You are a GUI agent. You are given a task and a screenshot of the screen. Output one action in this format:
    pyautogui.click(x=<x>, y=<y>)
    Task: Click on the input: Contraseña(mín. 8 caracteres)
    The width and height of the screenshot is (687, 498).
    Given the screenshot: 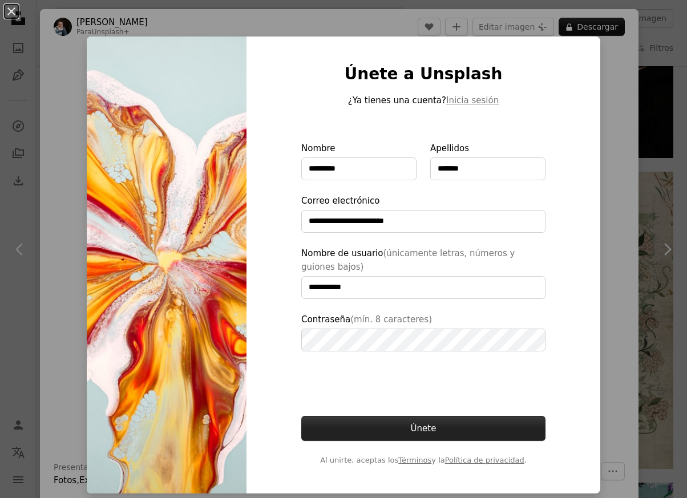 What is the action you would take?
    pyautogui.click(x=423, y=340)
    